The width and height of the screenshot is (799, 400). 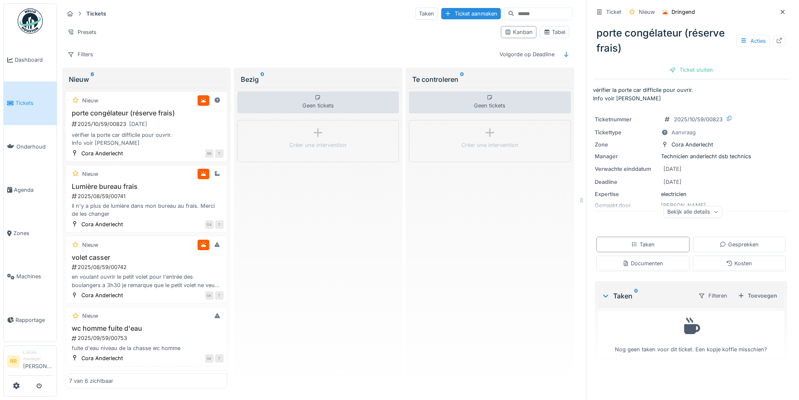 What do you see at coordinates (147, 267) in the screenshot?
I see `div: 2025/08/59/00742` at bounding box center [147, 267].